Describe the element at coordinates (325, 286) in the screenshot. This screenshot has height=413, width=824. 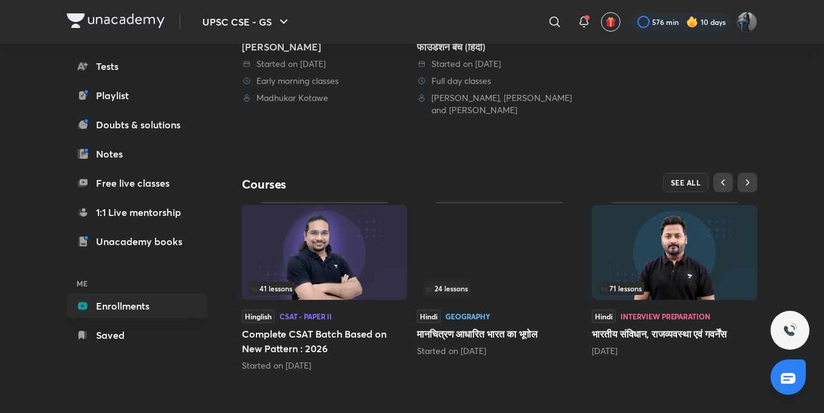
I see `div: Complete CSAT Batch Based on New Pattern : 2026` at that location.